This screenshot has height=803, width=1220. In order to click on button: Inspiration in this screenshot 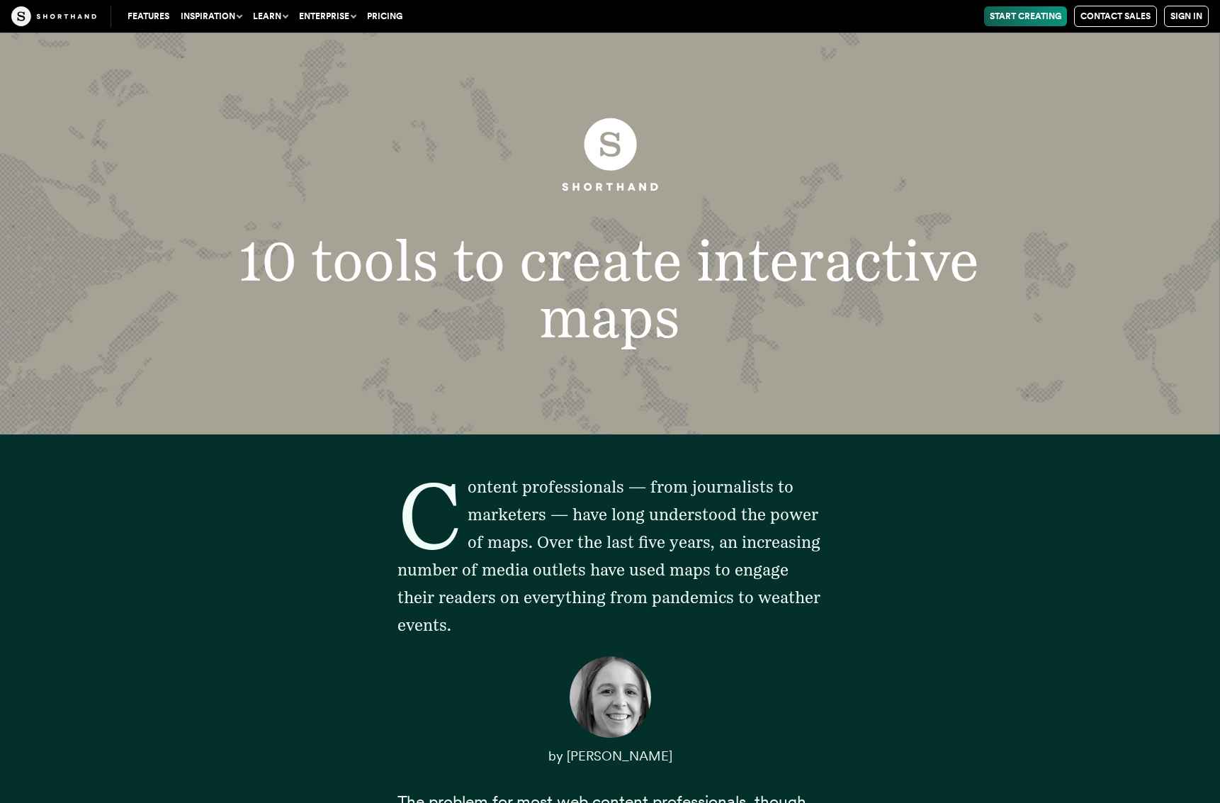, I will do `click(211, 16)`.